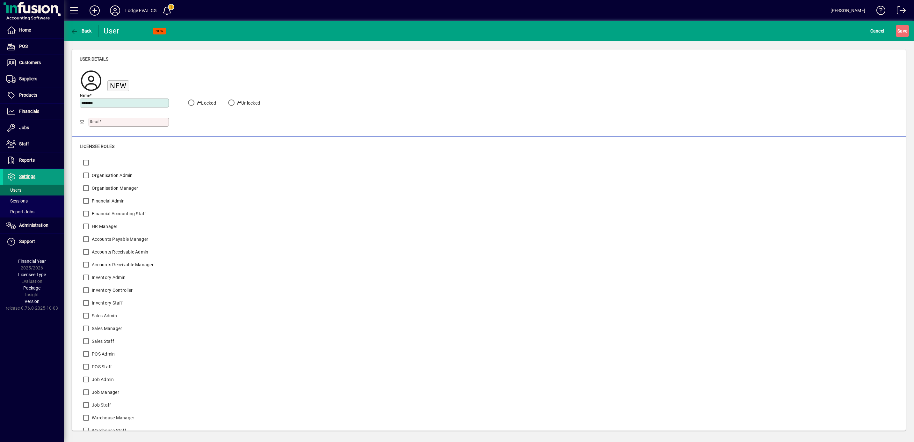 The image size is (914, 442). I want to click on a: Administration, so click(33, 225).